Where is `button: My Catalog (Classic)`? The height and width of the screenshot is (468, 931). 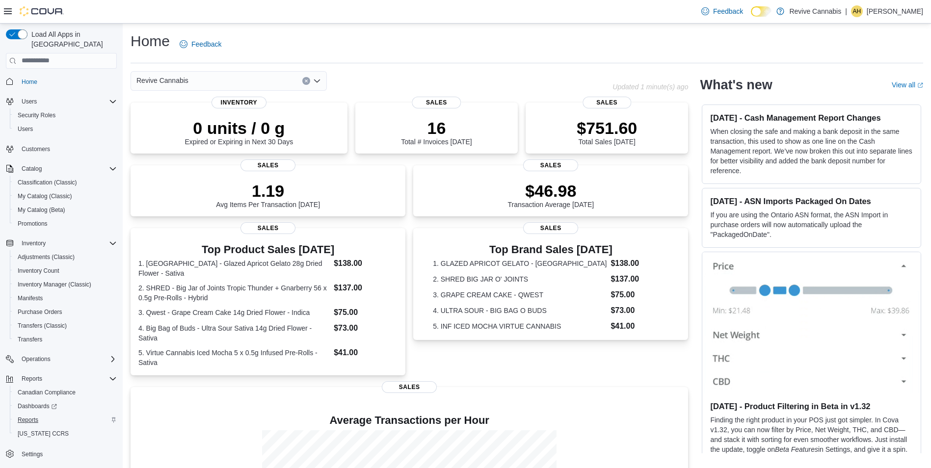 button: My Catalog (Classic) is located at coordinates (65, 196).